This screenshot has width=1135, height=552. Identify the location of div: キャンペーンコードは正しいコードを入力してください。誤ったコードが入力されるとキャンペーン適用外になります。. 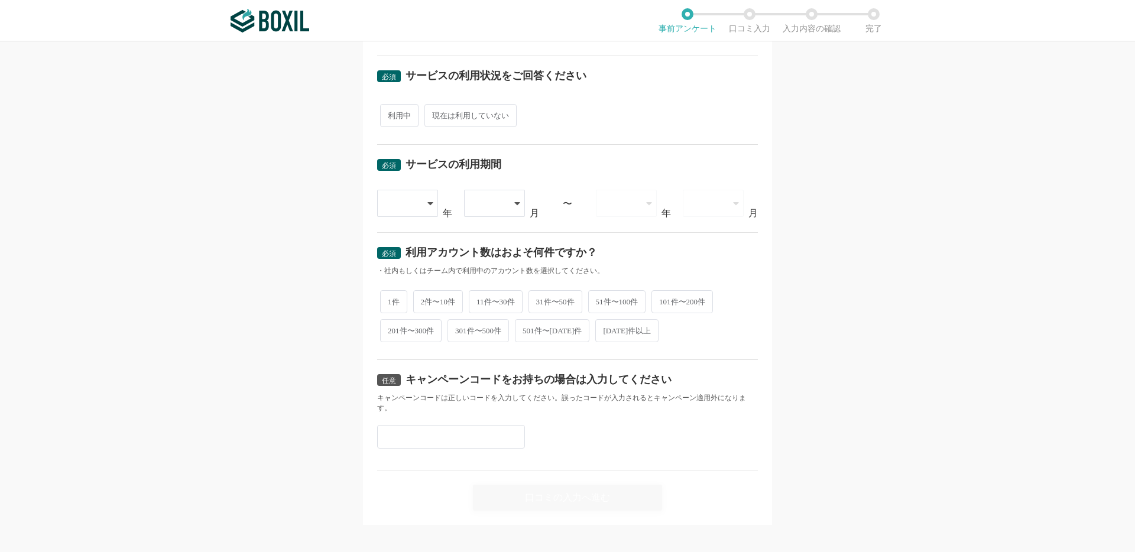
(568, 403).